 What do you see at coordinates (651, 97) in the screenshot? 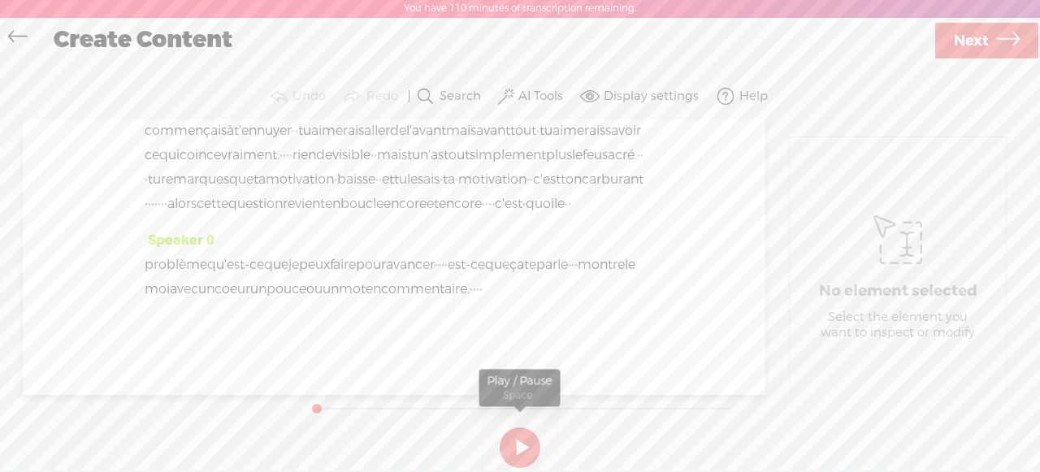
I see `label: Display settings` at bounding box center [651, 97].